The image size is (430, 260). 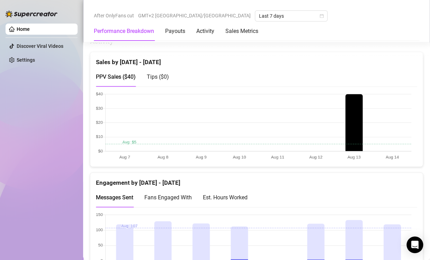 What do you see at coordinates (158, 77) in the screenshot?
I see `span: Tips ( $0 )` at bounding box center [158, 77].